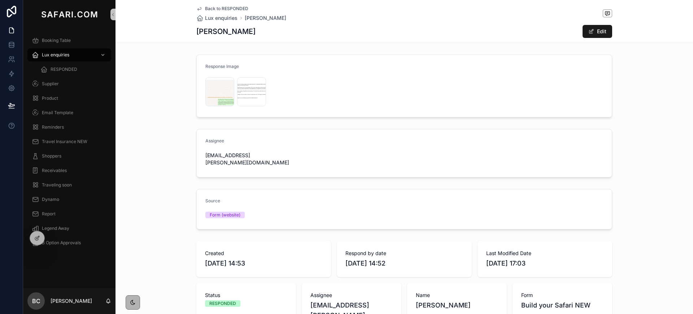  What do you see at coordinates (54, 170) in the screenshot?
I see `span: Receivables` at bounding box center [54, 170].